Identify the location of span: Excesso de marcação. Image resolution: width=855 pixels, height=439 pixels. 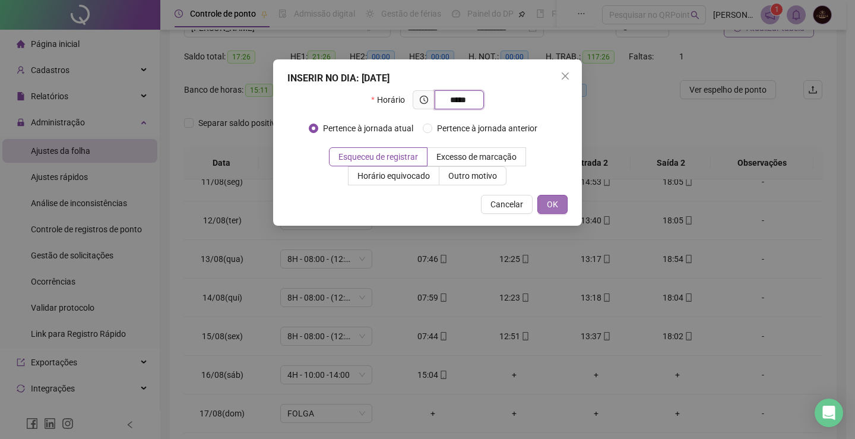
(476, 157).